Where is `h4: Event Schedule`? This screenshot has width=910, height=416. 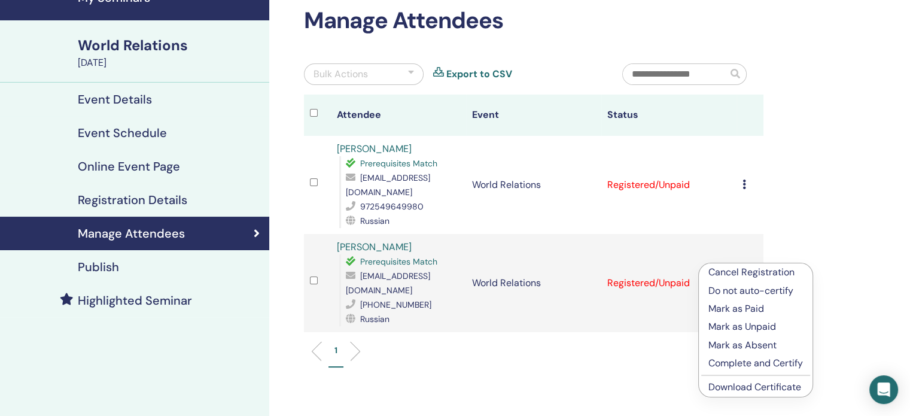
h4: Event Schedule is located at coordinates (122, 133).